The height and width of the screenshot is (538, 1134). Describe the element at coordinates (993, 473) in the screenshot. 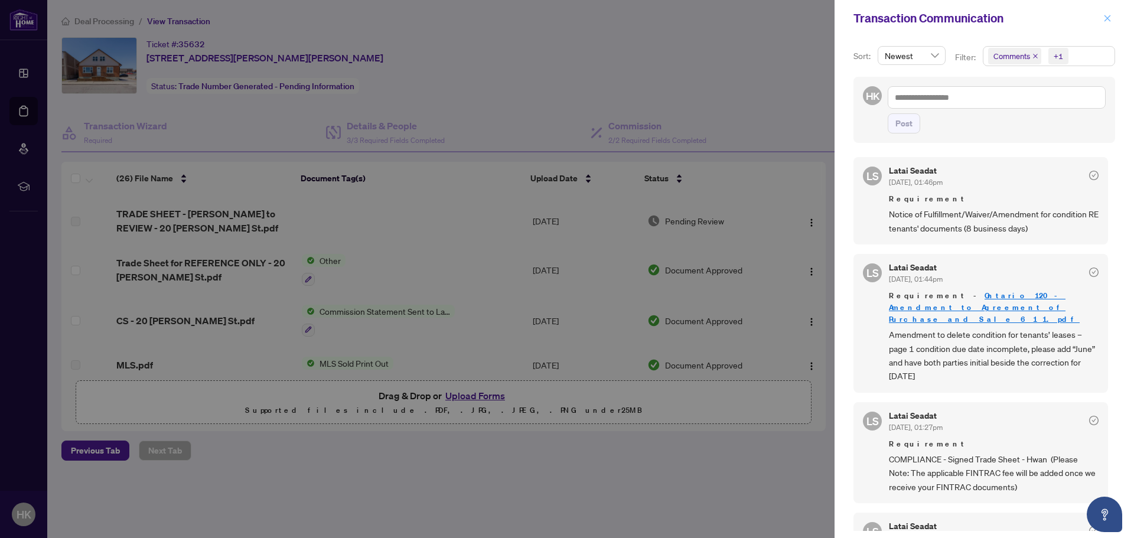

I see `span: COMPLIANCE - Signed Trade Sheet - Hwan (Please Note: The applicable FINTRAC fee will be added onc...` at that location.